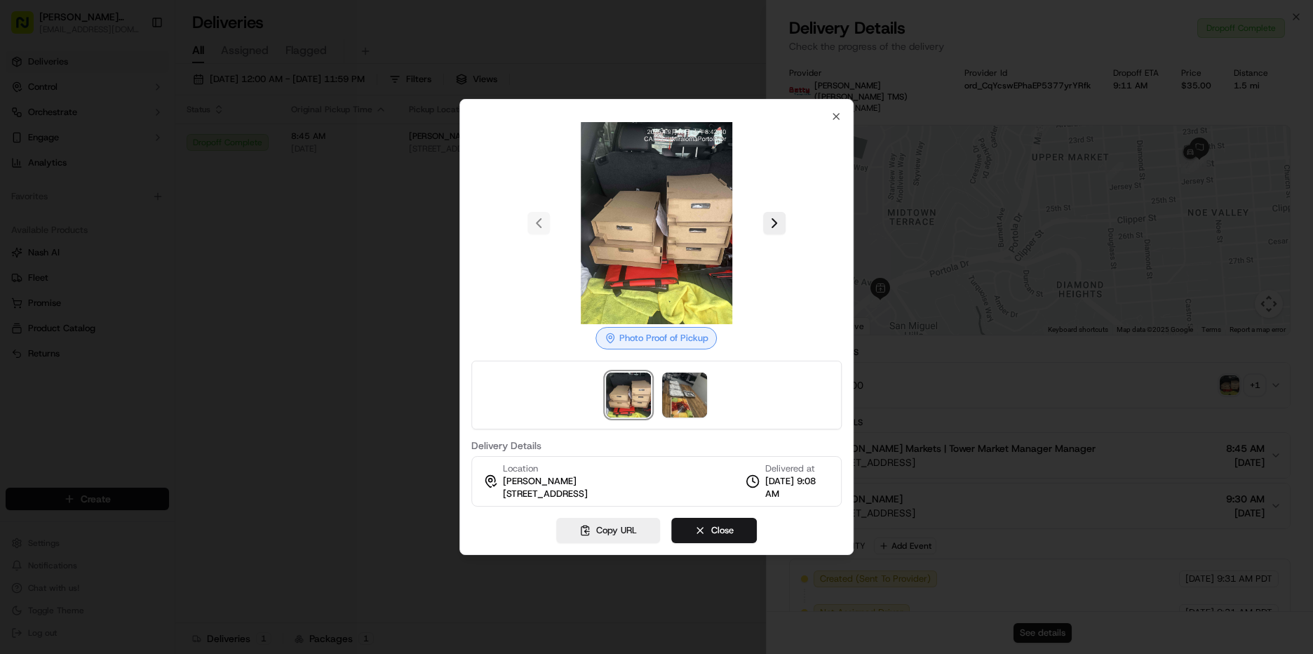 The width and height of the screenshot is (1313, 654). I want to click on span: Delivered at, so click(797, 468).